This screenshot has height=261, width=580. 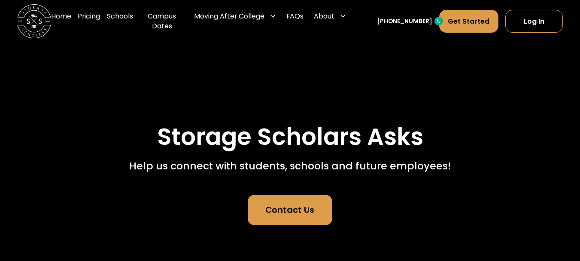 I want to click on img: Storage Scholars main logo, so click(x=34, y=21).